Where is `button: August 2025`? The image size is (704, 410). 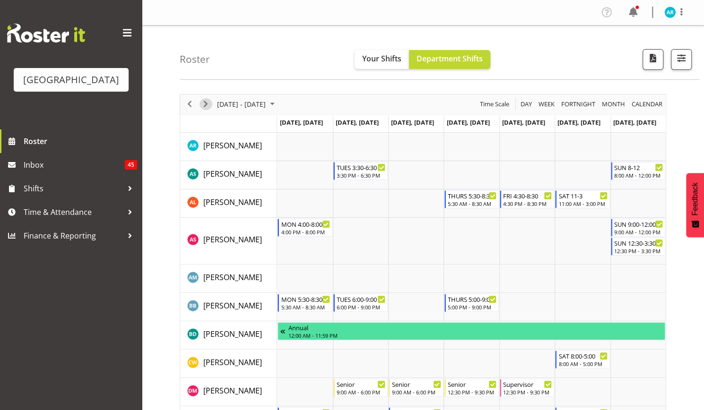 button: August 2025 is located at coordinates (247, 104).